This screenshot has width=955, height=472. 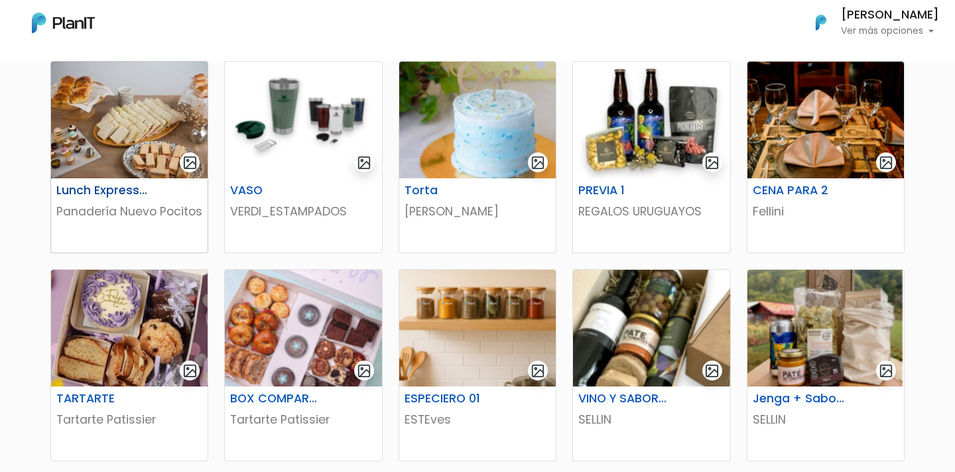 I want to click on h6: CENA PARA 2, so click(x=799, y=190).